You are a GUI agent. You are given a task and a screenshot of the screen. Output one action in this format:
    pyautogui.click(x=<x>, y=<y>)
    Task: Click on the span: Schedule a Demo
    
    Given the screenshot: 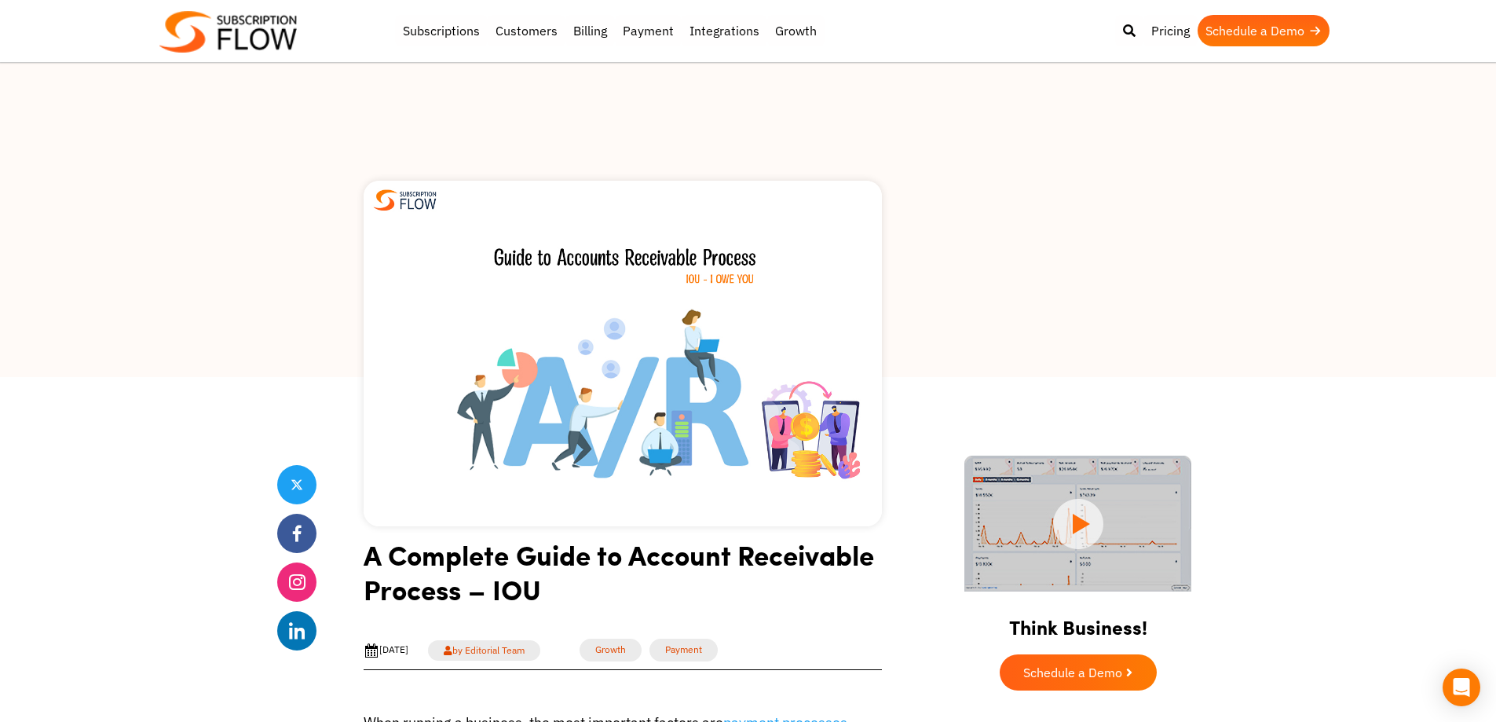 What is the action you would take?
    pyautogui.click(x=1073, y=672)
    